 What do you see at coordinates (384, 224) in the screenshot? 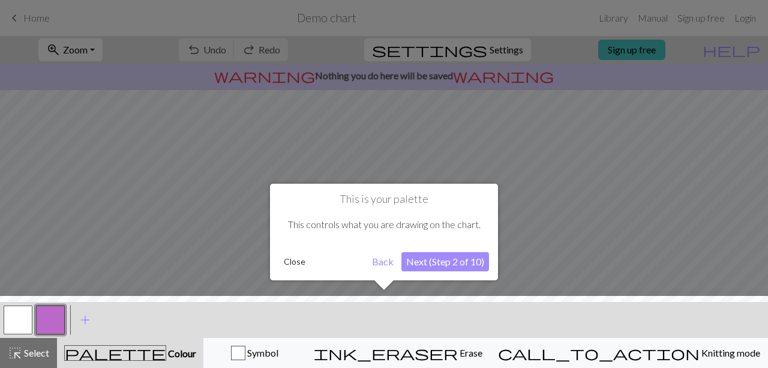
I see `div: This controls what you are drawing on the chart.` at bounding box center [384, 224].